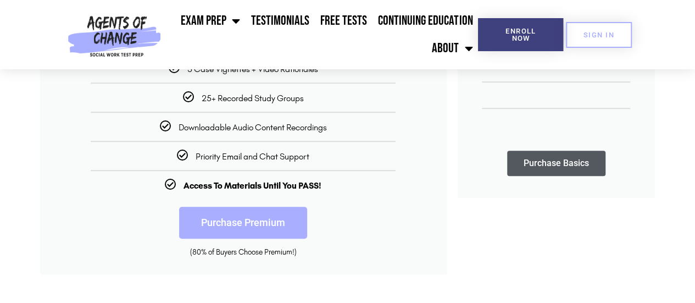 This screenshot has height=303, width=695. I want to click on span: Downloadable Audio Content Recordings, so click(253, 127).